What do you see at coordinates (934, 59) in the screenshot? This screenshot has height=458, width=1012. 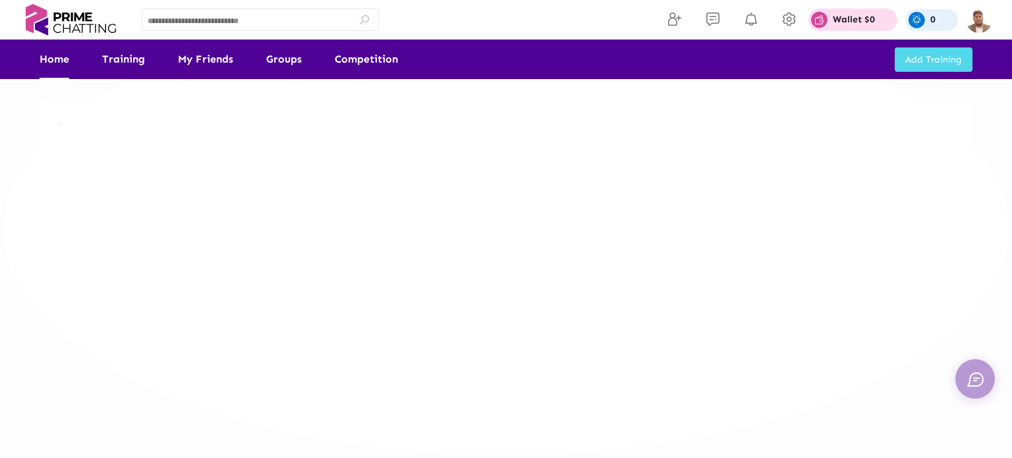 I see `button: Add Training` at bounding box center [934, 59].